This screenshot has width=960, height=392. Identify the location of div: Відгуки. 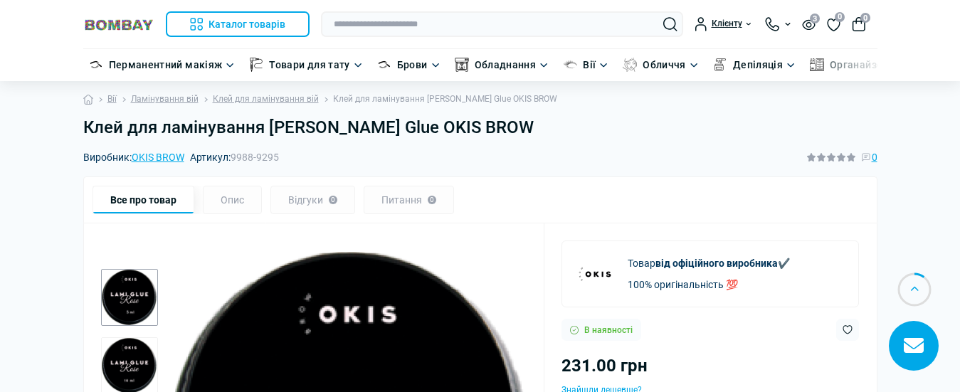
(313, 200).